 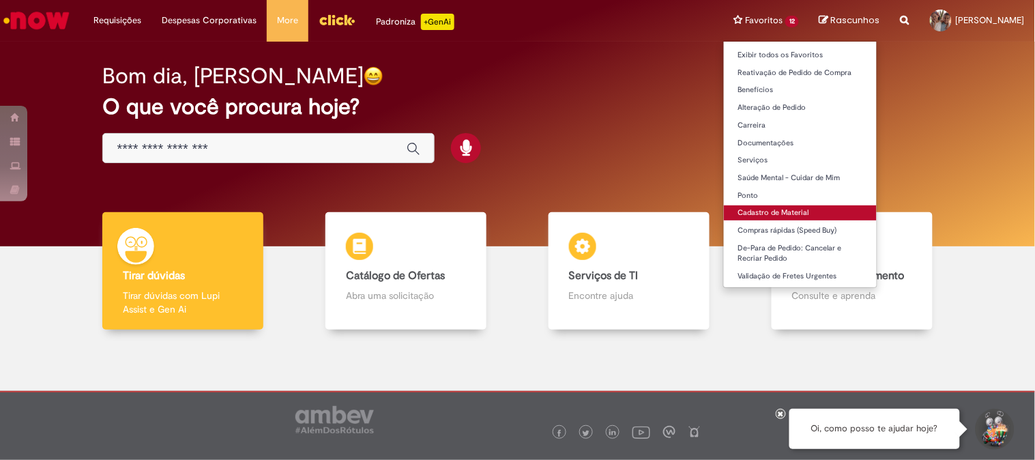 What do you see at coordinates (800, 73) in the screenshot?
I see `a: Reativação de Pedido de Compra` at bounding box center [800, 73].